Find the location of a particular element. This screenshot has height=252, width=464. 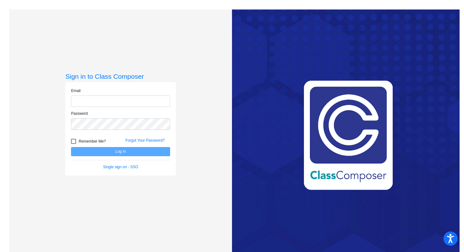

span: Remember Me? is located at coordinates (92, 141).